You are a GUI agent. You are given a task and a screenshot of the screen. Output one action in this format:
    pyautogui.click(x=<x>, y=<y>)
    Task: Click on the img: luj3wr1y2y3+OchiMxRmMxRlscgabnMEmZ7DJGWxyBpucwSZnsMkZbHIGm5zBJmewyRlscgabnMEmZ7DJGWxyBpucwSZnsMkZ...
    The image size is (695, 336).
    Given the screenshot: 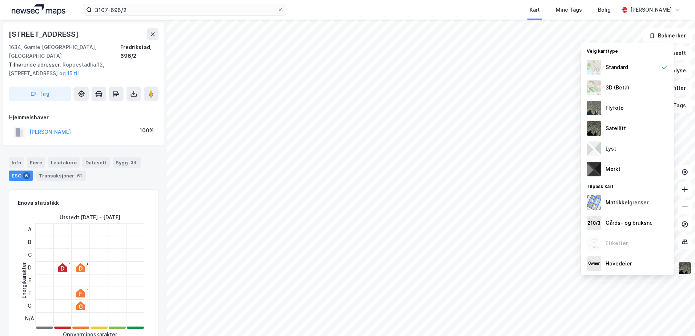 What is the action you would take?
    pyautogui.click(x=594, y=149)
    